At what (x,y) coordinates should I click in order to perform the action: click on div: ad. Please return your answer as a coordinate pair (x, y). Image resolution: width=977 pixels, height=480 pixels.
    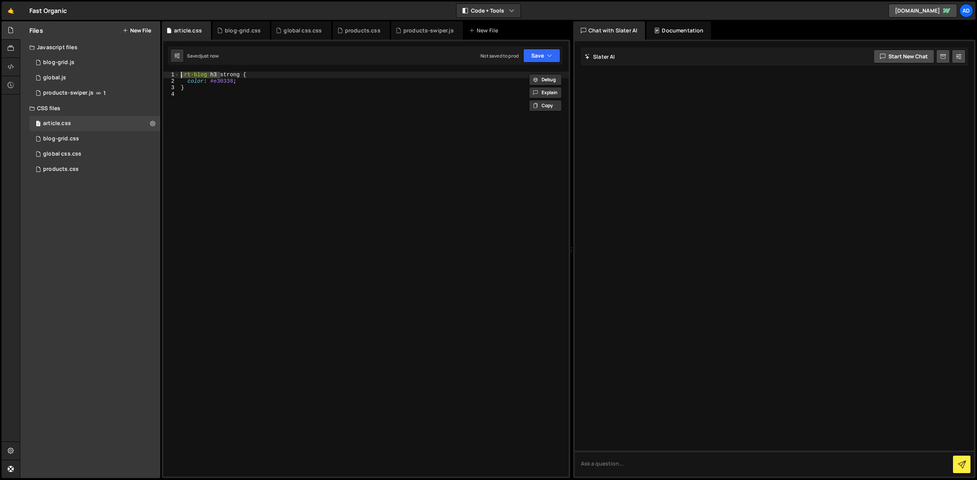
    Looking at the image, I should click on (966, 11).